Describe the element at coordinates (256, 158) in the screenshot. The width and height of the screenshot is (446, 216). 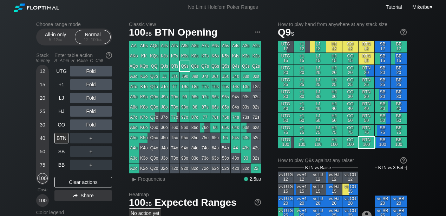
I see `div: 32s` at that location.